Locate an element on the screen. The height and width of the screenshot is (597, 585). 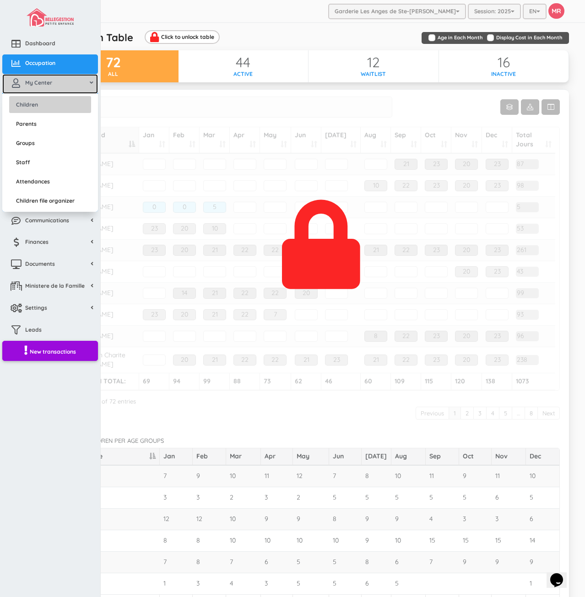
span: New transactions is located at coordinates (53, 351).